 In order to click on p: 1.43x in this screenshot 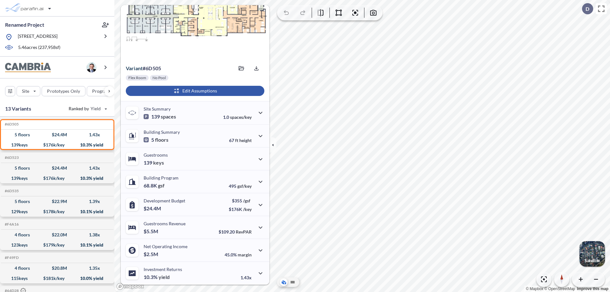, I will do `click(246, 278)`.